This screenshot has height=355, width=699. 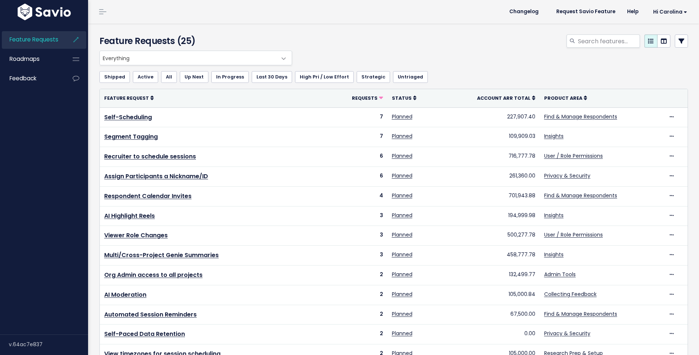 I want to click on td: 458,777.78, so click(x=488, y=256).